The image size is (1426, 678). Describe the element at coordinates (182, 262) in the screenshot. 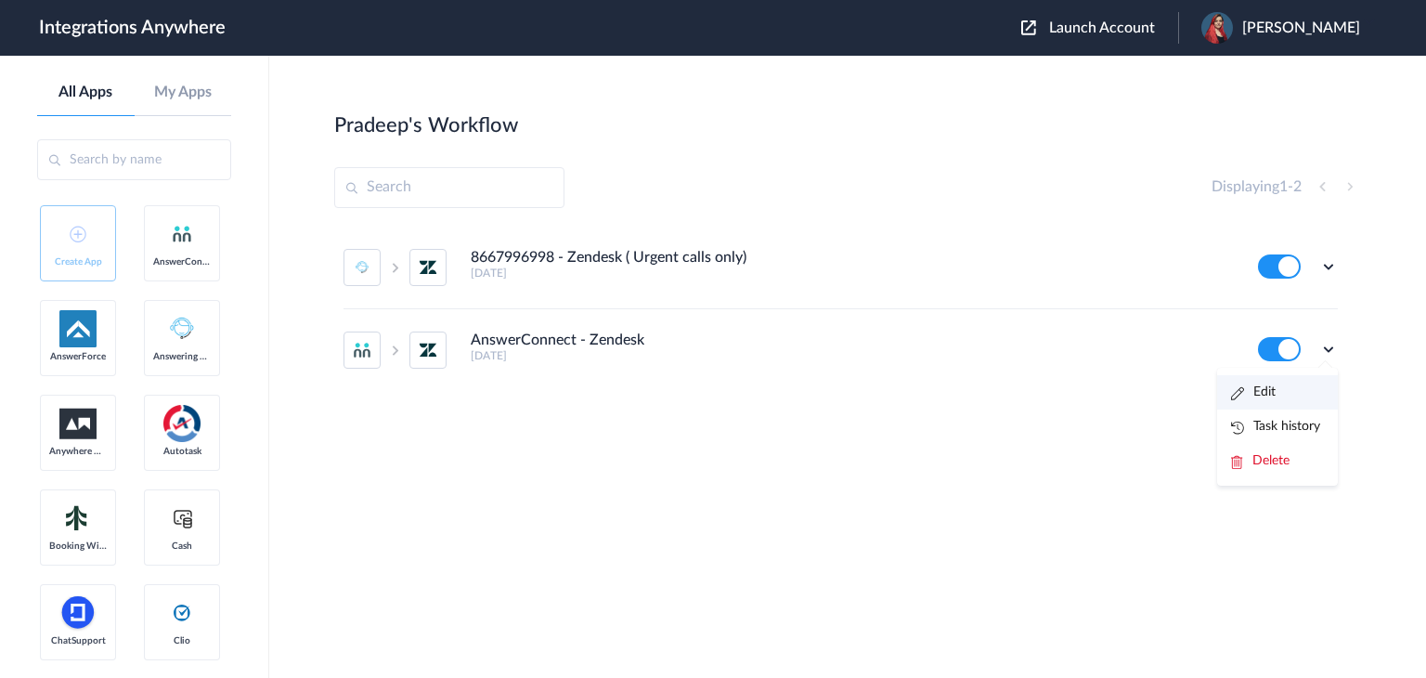

I see `span: AnswerConnect` at that location.